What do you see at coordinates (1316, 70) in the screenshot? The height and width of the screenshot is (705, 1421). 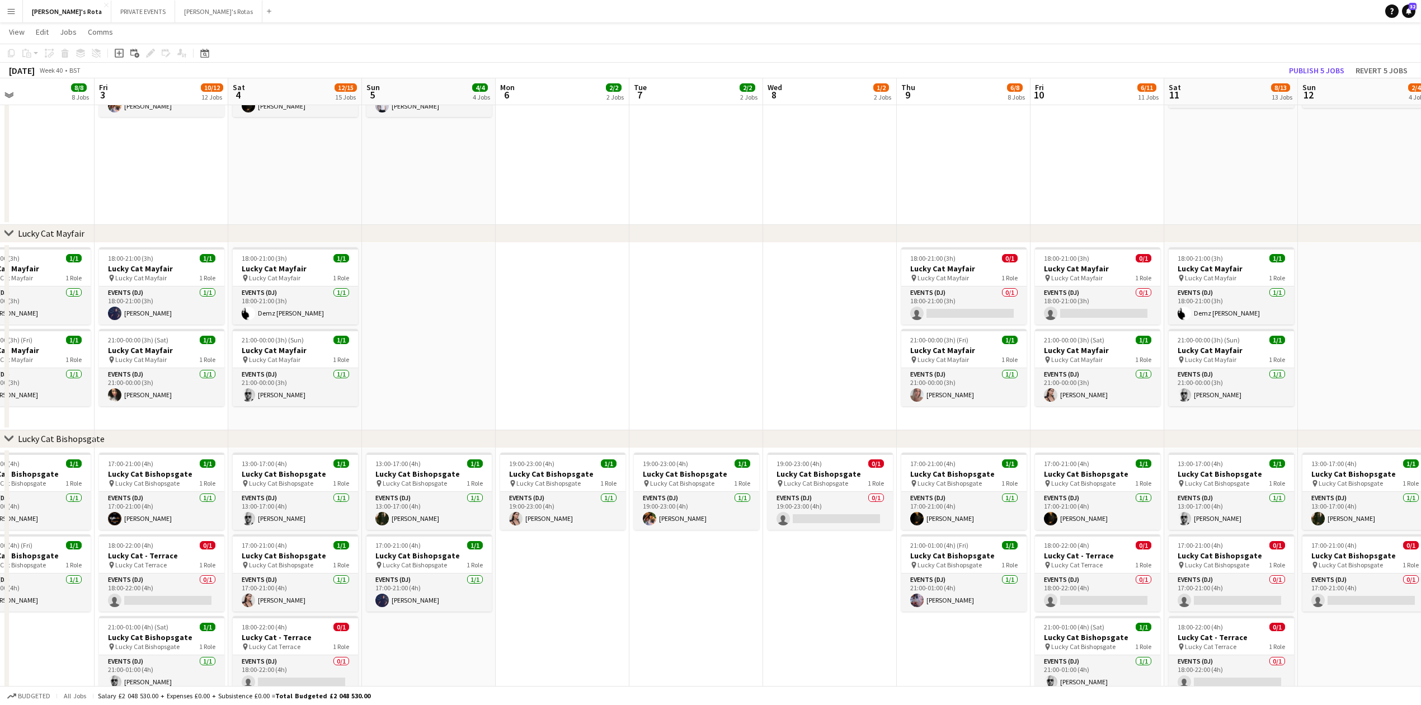 I see `button: Publish 5 jobs` at bounding box center [1316, 70].